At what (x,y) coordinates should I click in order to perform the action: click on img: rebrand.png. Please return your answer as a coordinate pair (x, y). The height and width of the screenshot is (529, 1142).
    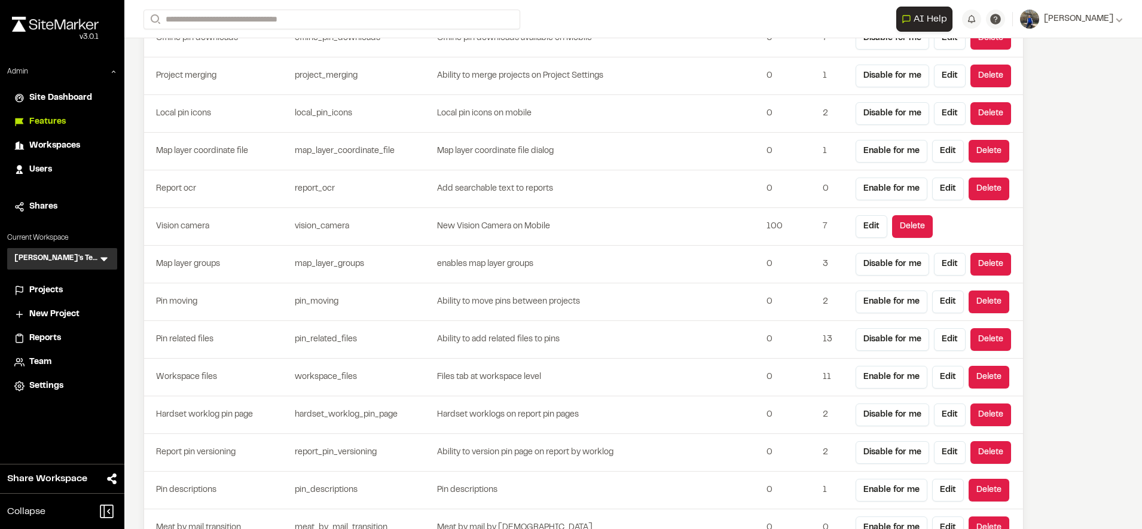
    Looking at the image, I should click on (55, 24).